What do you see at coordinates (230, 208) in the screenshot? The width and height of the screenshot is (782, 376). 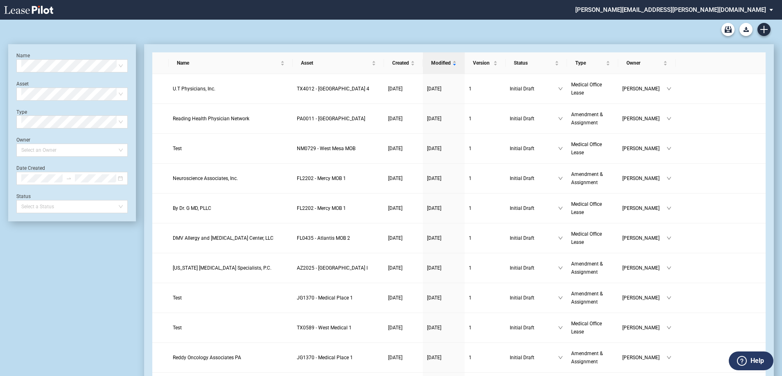 I see `a: By Dr. G MD, PLLC` at bounding box center [230, 208].